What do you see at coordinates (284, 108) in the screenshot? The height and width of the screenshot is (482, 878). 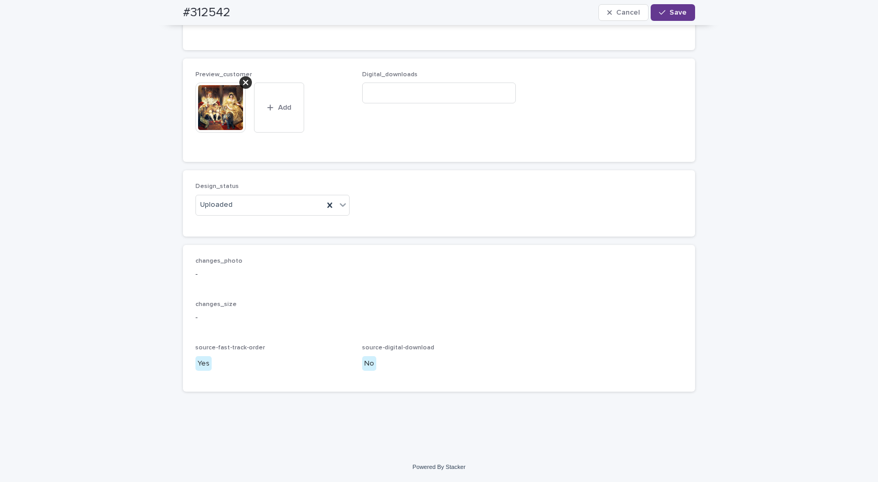 I see `span: Add` at bounding box center [284, 108].